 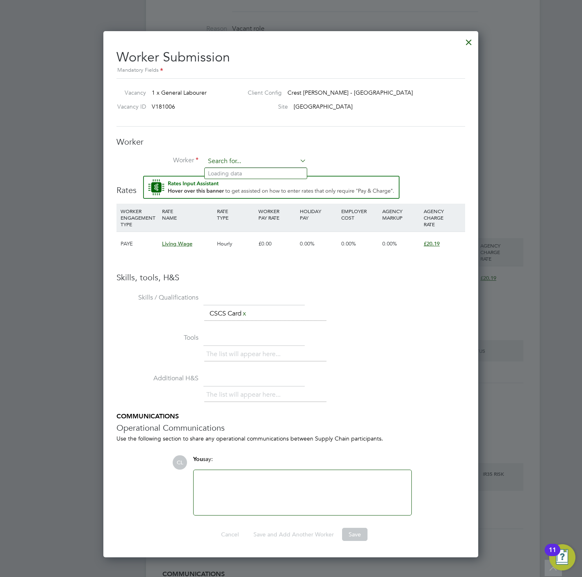 What do you see at coordinates (294, 535) in the screenshot?
I see `button: Save and Add Another Worker` at bounding box center [294, 535].